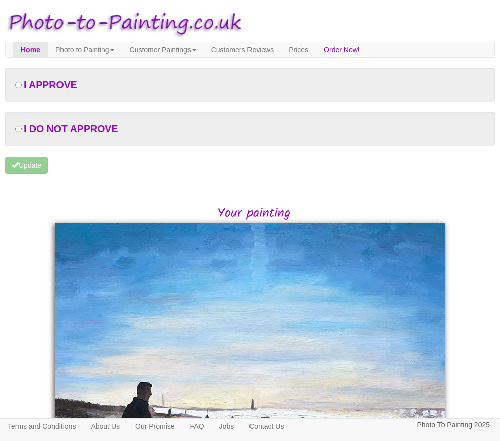 This screenshot has height=441, width=500. I want to click on a: Customer Paintings, so click(163, 50).